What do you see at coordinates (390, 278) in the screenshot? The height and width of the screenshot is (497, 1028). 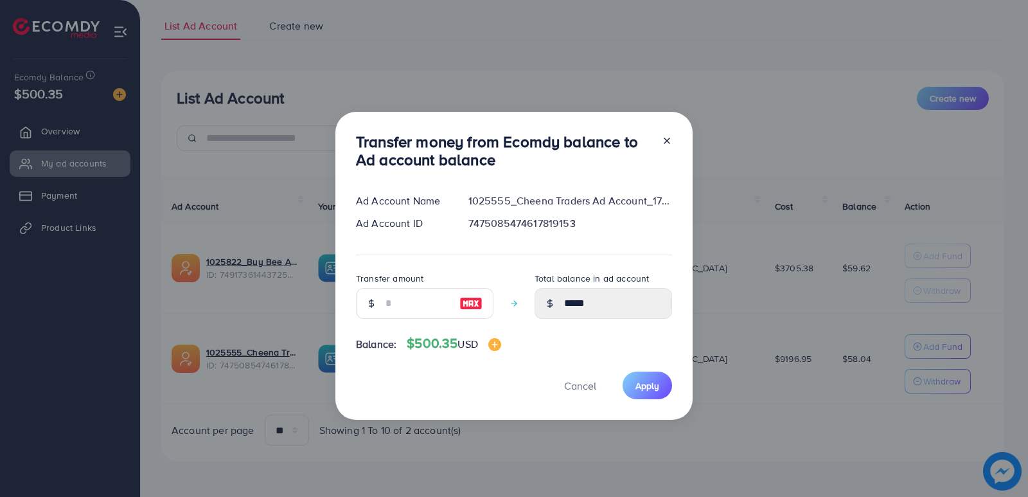 I see `label: Transfer amount` at bounding box center [390, 278].